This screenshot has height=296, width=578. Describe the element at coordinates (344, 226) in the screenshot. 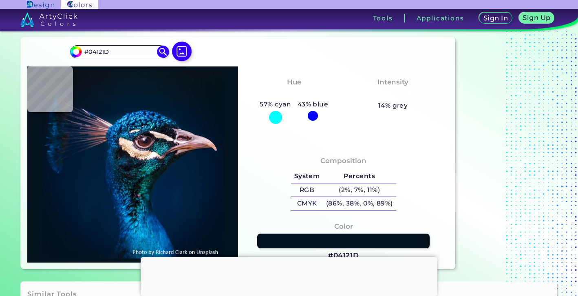

I see `h4: Color` at that location.